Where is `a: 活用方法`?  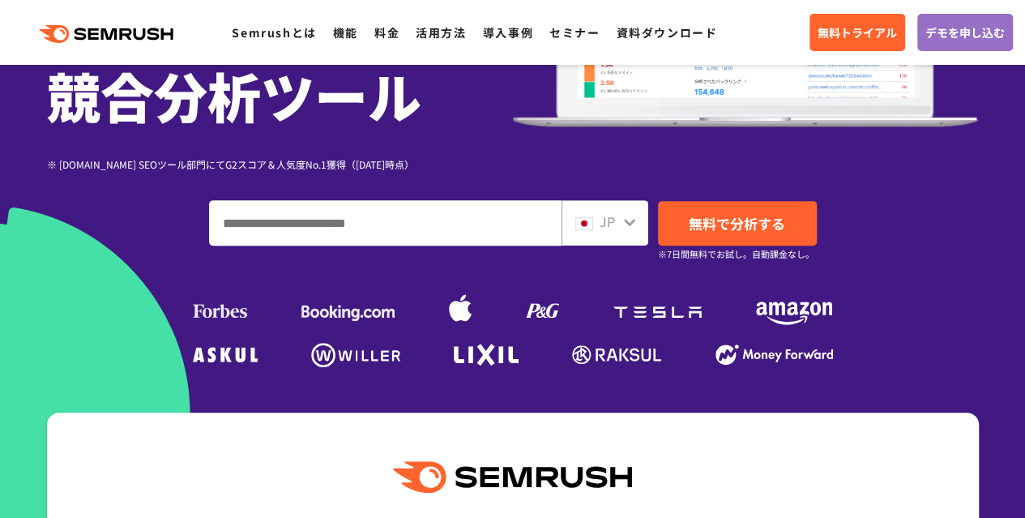
a: 活用方法 is located at coordinates (441, 32).